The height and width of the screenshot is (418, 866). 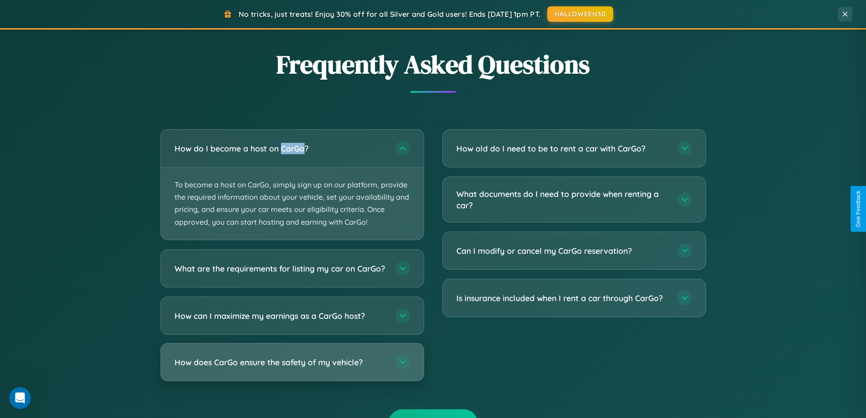 What do you see at coordinates (562, 199) in the screenshot?
I see `h3: What documents do I need to provide when renting a car?` at bounding box center [562, 199].